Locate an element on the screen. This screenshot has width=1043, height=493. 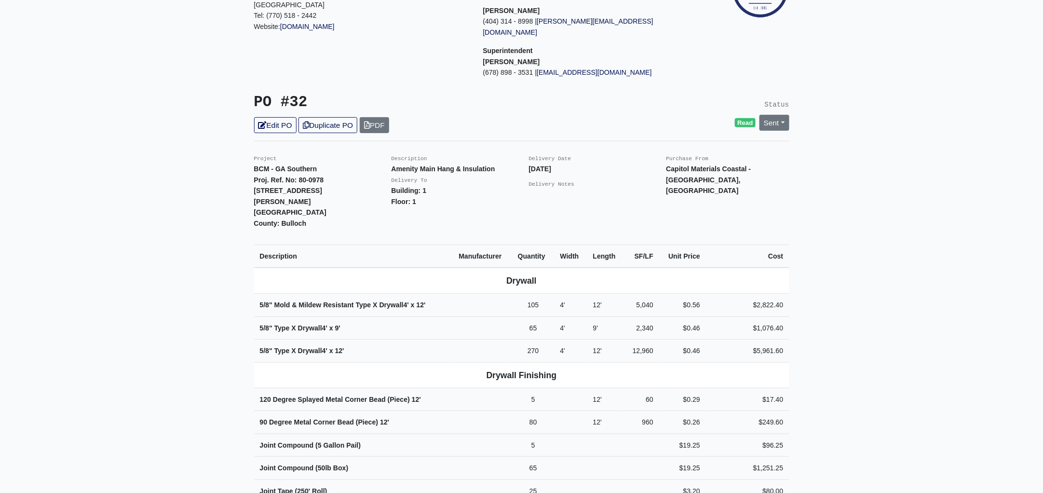
strong: Building: 1 is located at coordinates (409, 190).